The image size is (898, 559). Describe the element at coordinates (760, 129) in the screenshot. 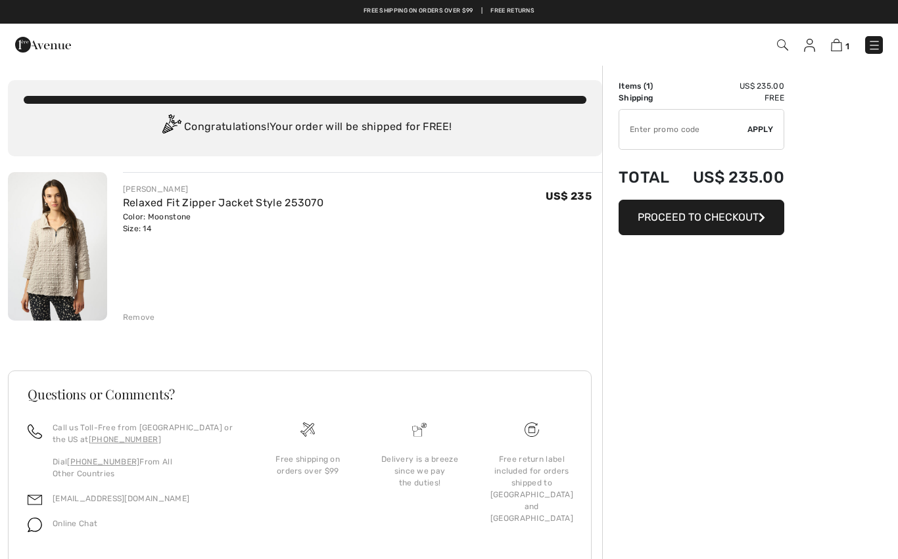

I see `span: Apply` at that location.